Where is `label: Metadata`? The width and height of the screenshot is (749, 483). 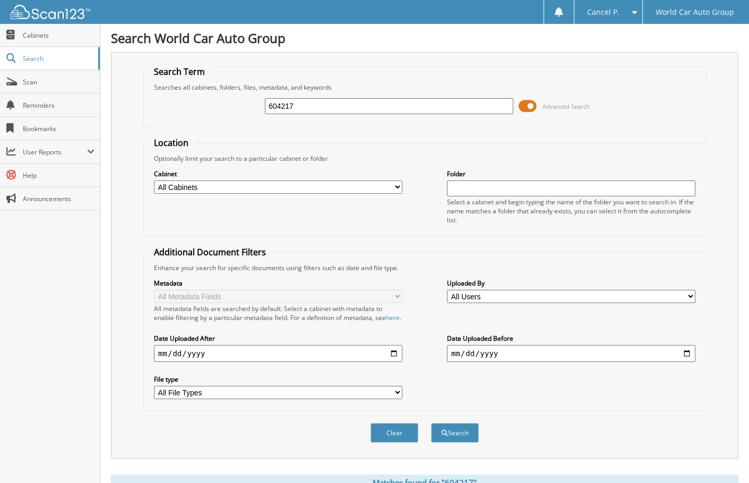 label: Metadata is located at coordinates (278, 283).